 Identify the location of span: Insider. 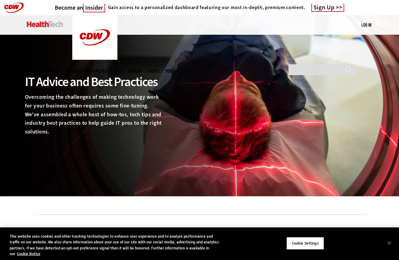
(94, 8).